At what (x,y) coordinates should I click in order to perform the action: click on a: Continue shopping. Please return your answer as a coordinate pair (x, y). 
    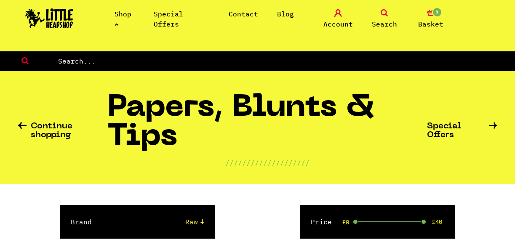
    Looking at the image, I should click on (63, 131).